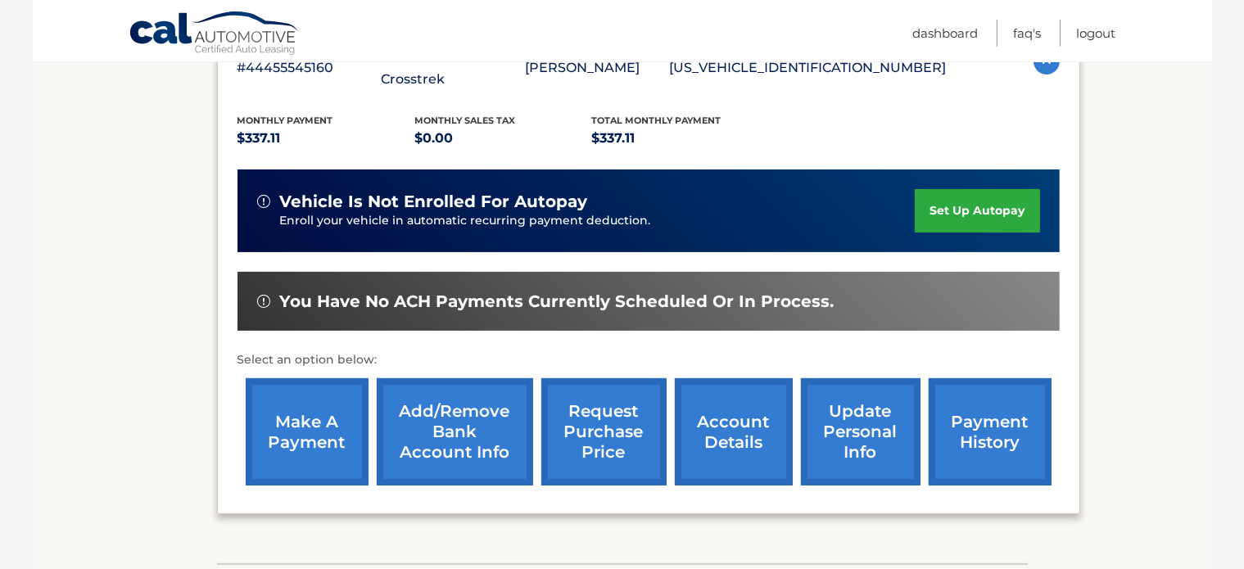  I want to click on span: vehicle is not enrolled for autopay, so click(434, 201).